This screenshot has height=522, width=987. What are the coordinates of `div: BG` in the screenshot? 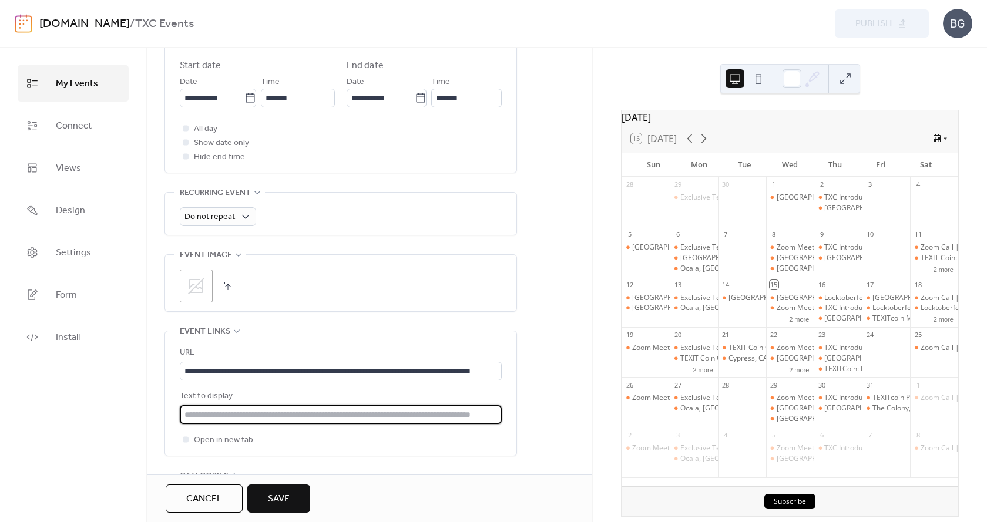 It's located at (958, 24).